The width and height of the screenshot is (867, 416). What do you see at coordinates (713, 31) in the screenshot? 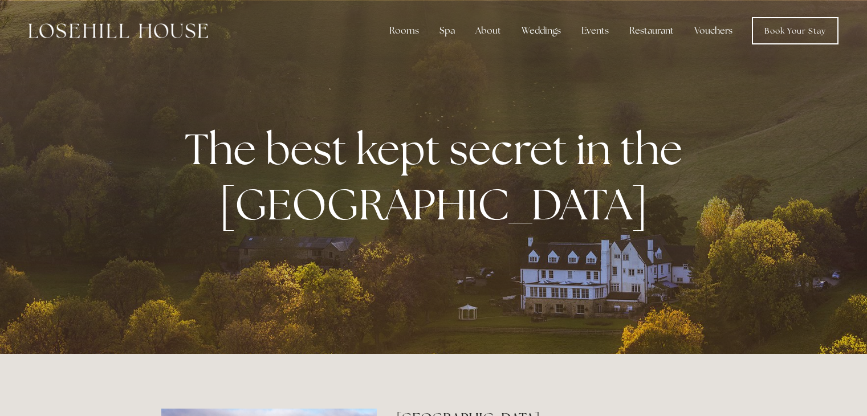
I see `a: Vouchers` at bounding box center [713, 31].